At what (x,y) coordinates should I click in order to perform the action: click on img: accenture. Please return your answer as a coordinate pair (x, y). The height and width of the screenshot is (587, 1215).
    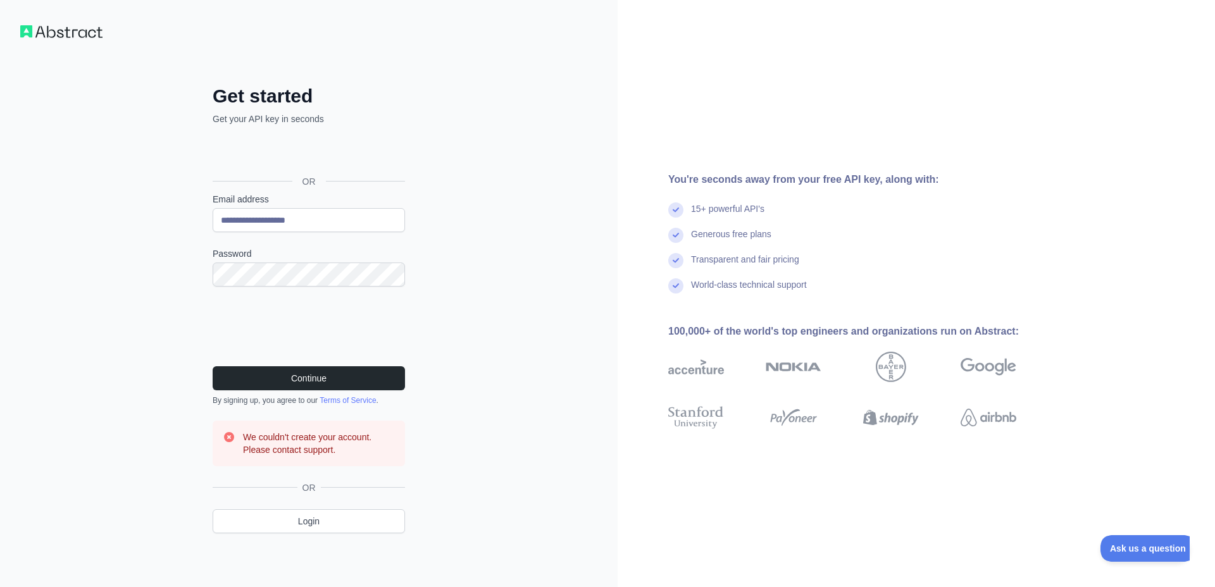
    Looking at the image, I should click on (696, 367).